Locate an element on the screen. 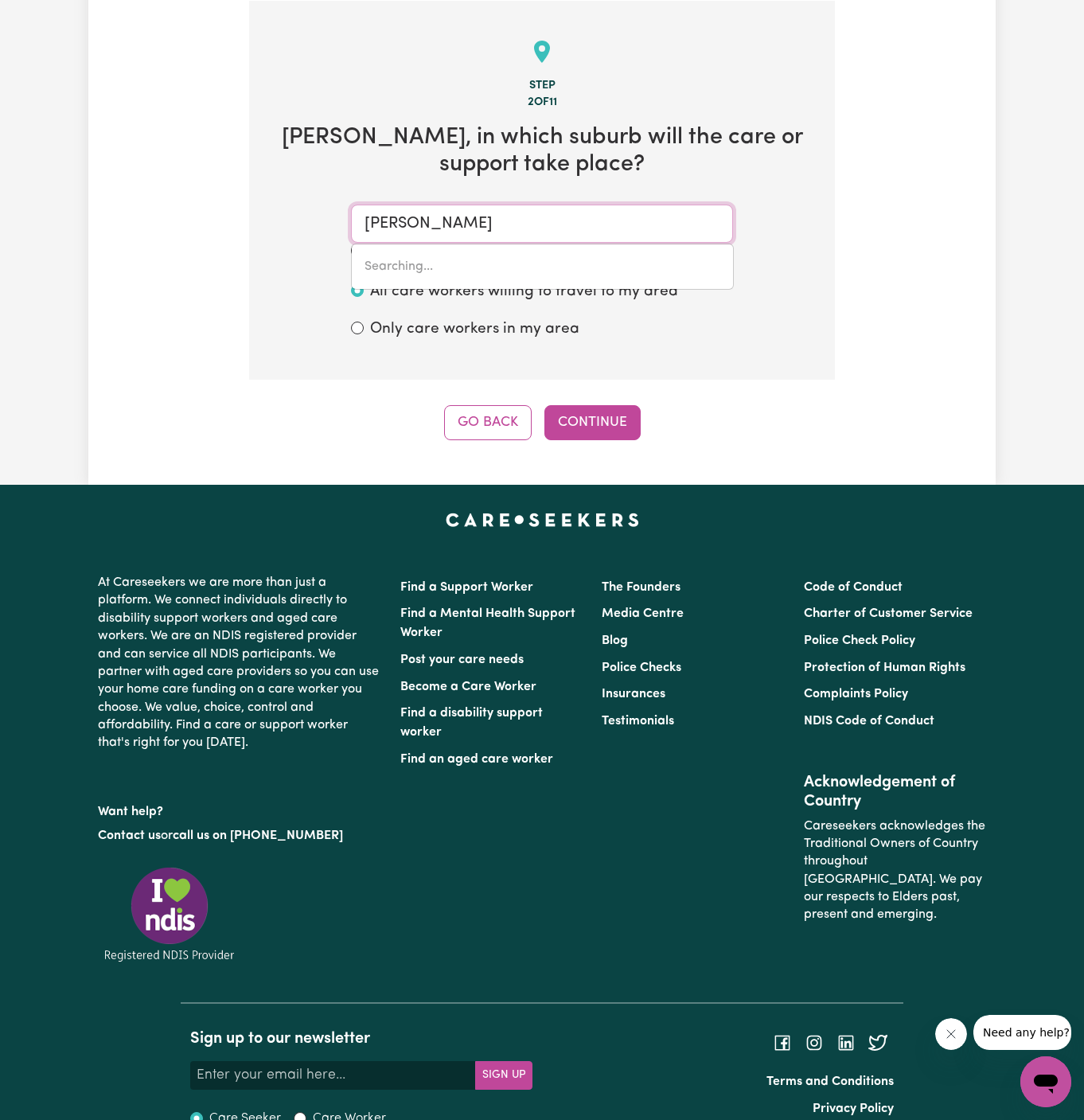 The width and height of the screenshot is (1084, 1120). a: Contact us is located at coordinates (129, 835).